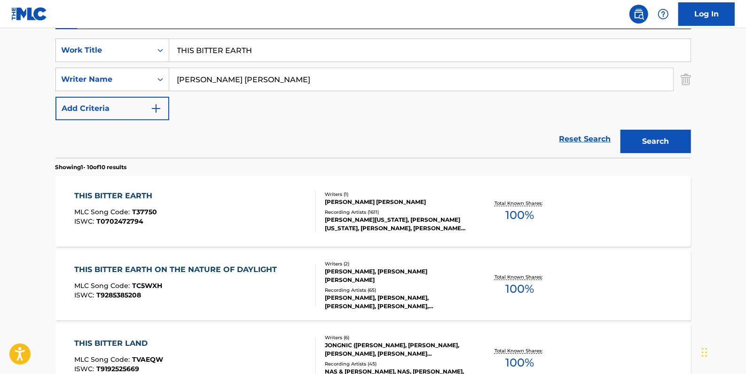 This screenshot has height=374, width=746. Describe the element at coordinates (705, 353) in the screenshot. I see `div: Drag` at that location.